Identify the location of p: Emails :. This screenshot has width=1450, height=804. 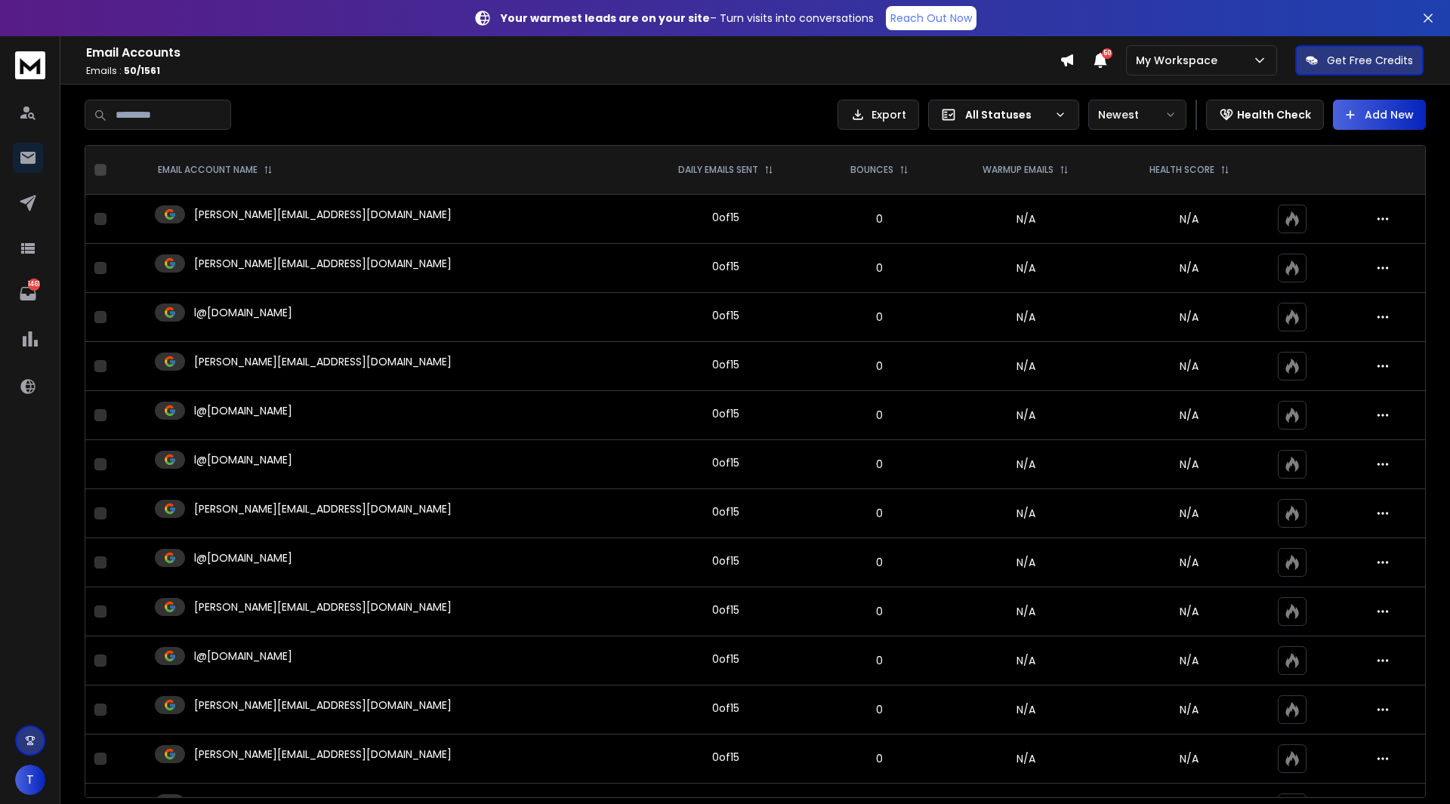
(572, 71).